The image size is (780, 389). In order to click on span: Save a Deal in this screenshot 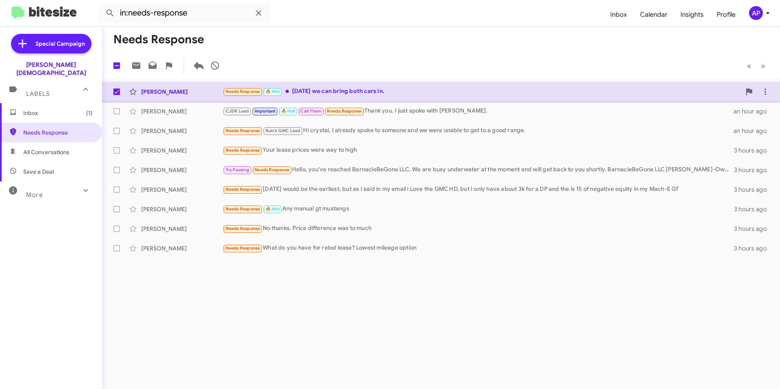, I will do `click(38, 172)`.